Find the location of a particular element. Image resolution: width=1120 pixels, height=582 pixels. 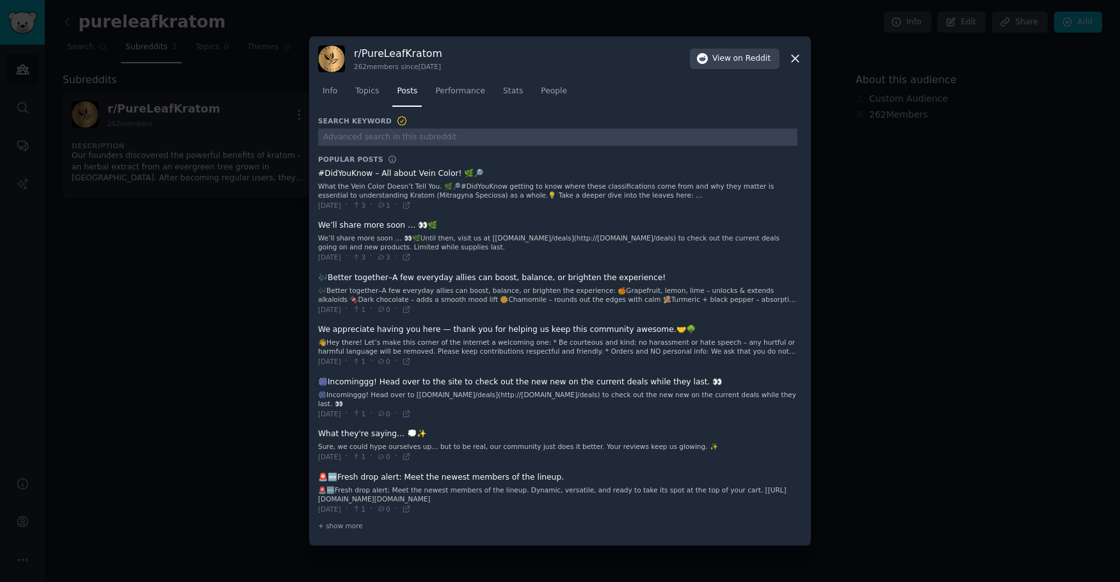

span: Posts is located at coordinates (407, 91).